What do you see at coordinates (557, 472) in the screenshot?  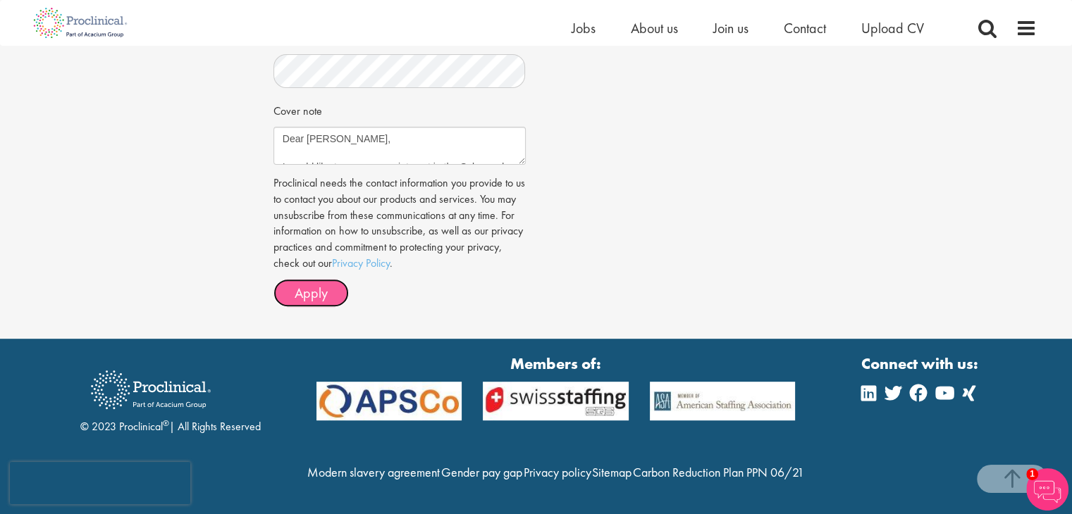 I see `a: Privacy policy` at bounding box center [557, 472].